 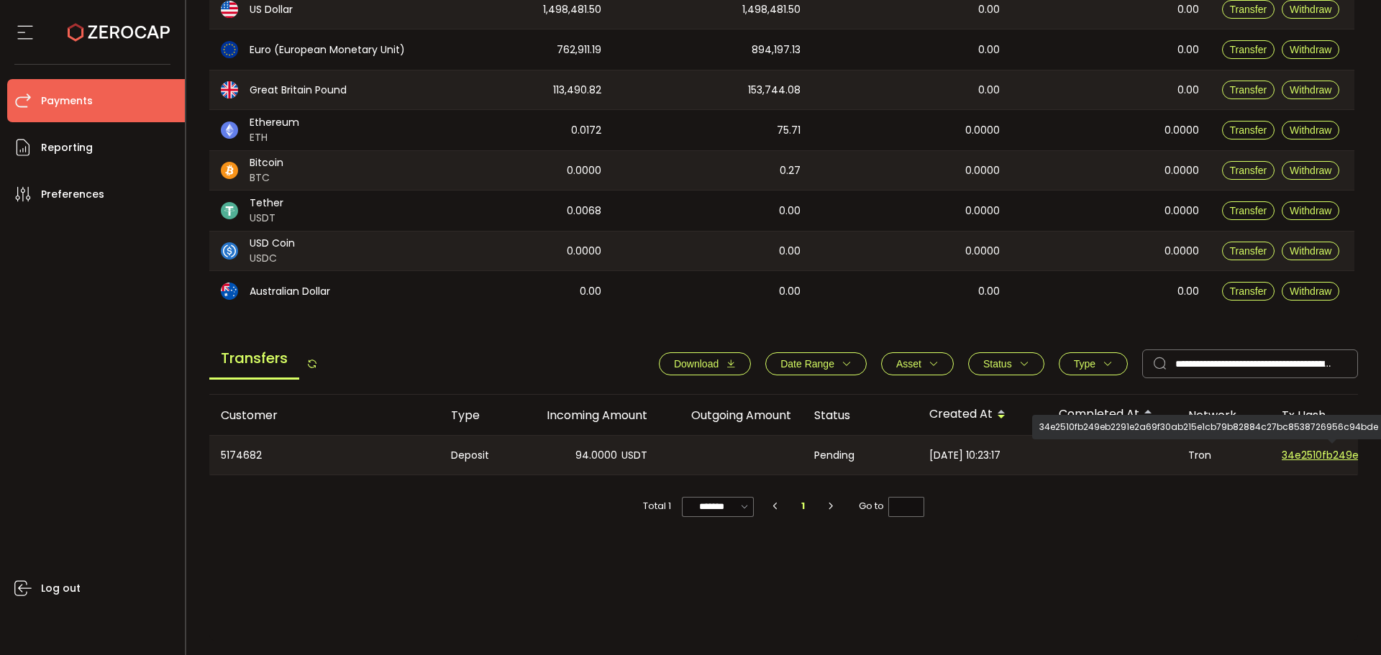 I want to click on button: Asset, so click(x=917, y=364).